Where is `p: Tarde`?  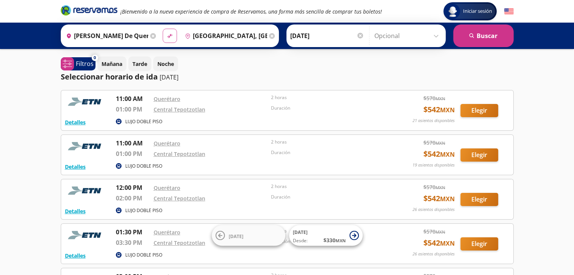 p: Tarde is located at coordinates (140, 64).